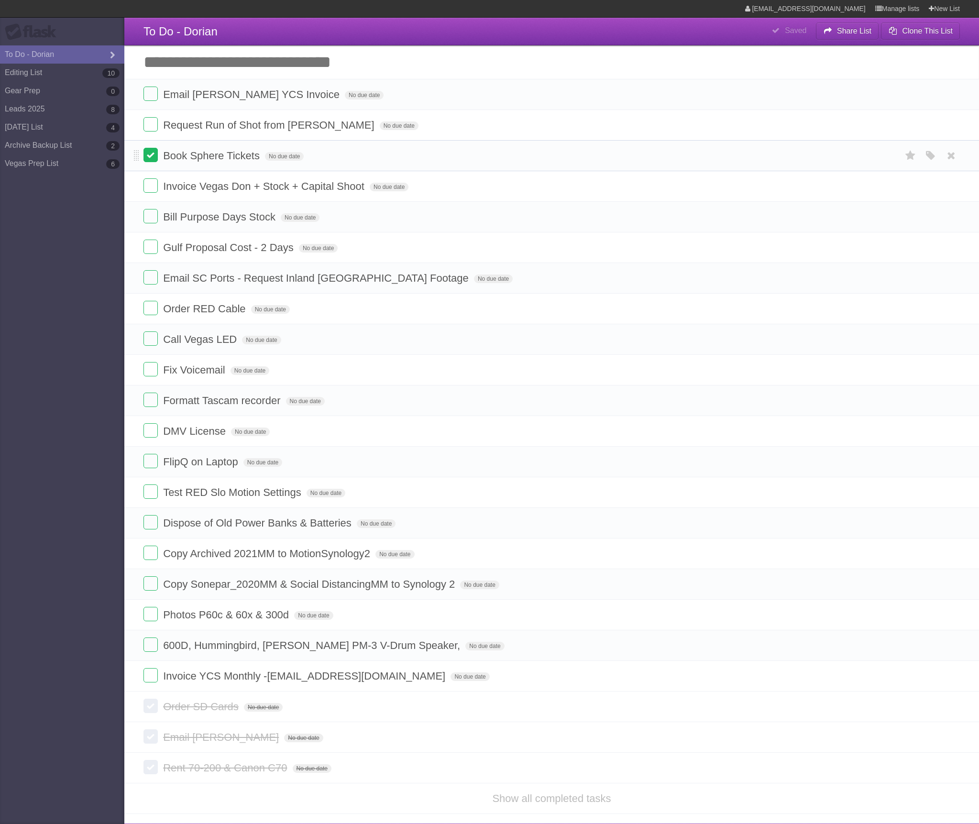 The image size is (979, 824). I want to click on b: 4, so click(113, 128).